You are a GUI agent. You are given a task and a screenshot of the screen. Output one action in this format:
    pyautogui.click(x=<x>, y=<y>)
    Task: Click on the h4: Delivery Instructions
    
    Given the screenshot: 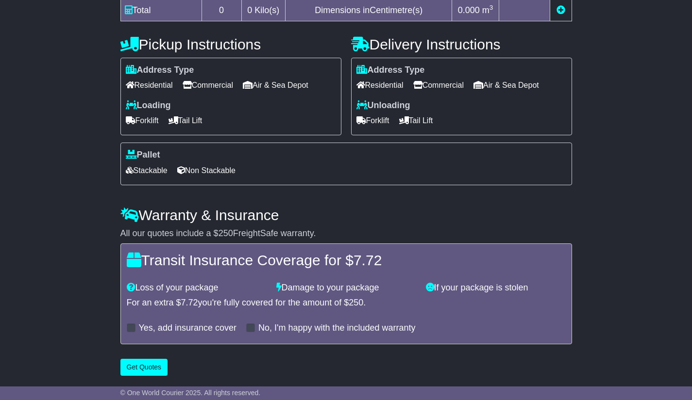 What is the action you would take?
    pyautogui.click(x=461, y=44)
    